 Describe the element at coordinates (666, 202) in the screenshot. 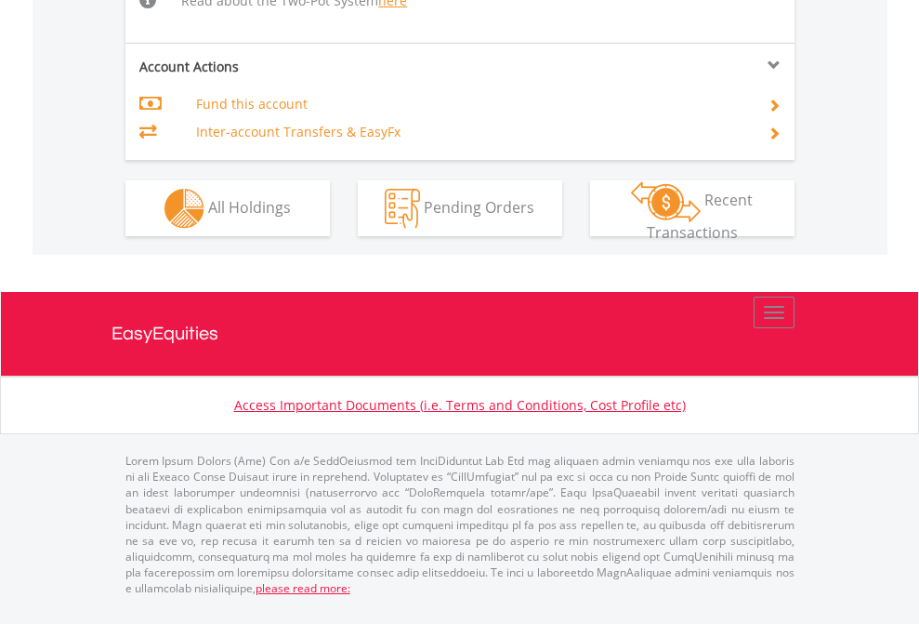

I see `img: transactions-zar-wht.png` at that location.